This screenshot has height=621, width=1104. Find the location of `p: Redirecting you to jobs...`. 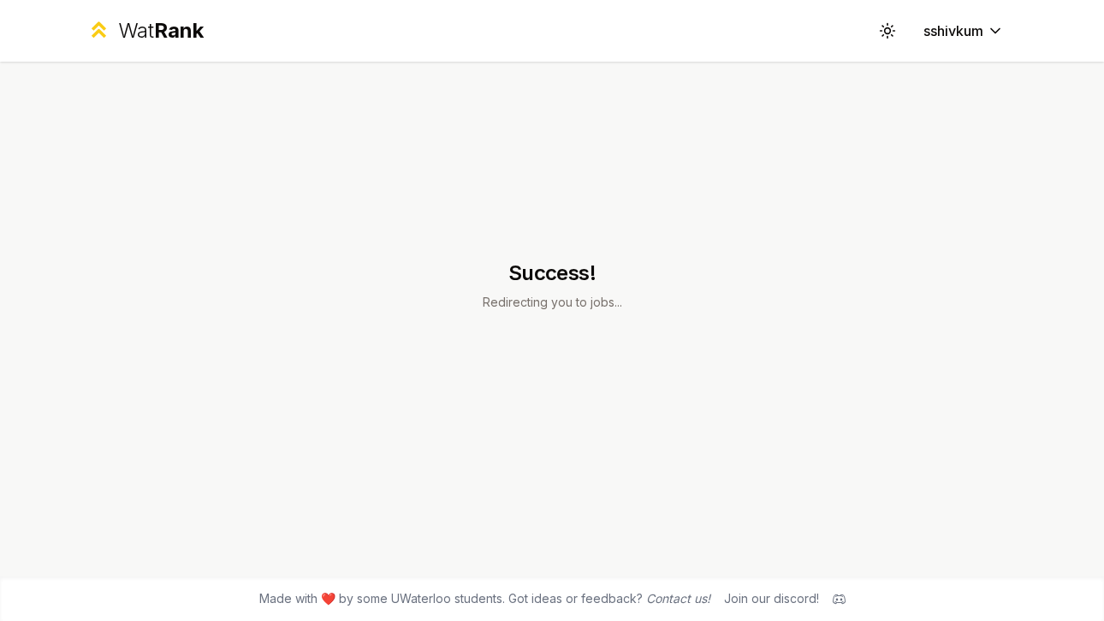

p: Redirecting you to jobs... is located at coordinates (552, 302).